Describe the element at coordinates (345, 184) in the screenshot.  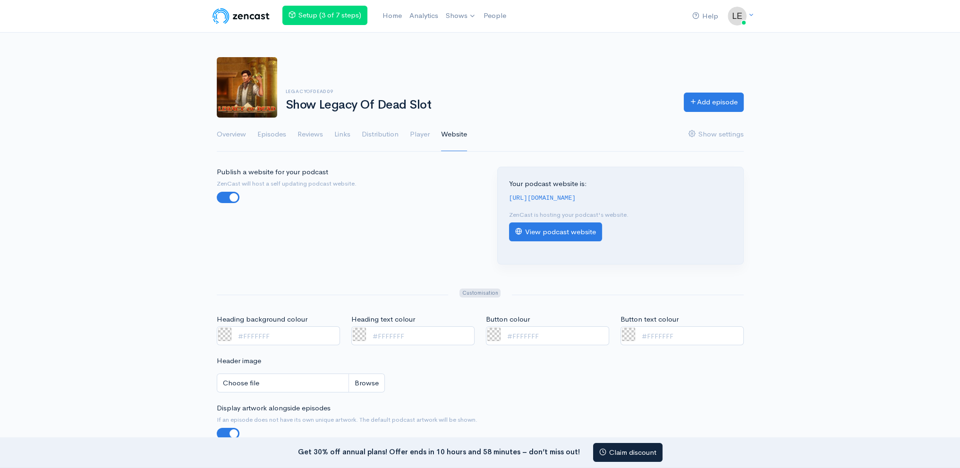
I see `small: ZenCast will host a self updating podcast website.` at that location.